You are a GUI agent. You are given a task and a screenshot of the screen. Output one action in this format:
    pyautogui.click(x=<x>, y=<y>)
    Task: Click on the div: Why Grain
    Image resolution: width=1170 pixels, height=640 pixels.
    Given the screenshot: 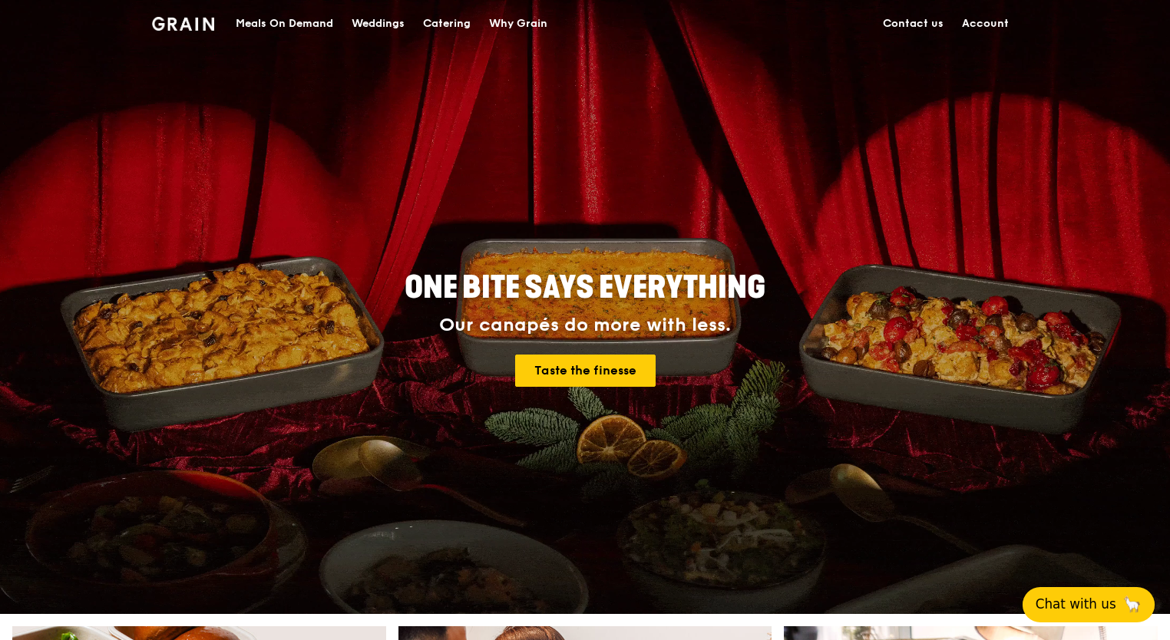 What is the action you would take?
    pyautogui.click(x=518, y=24)
    